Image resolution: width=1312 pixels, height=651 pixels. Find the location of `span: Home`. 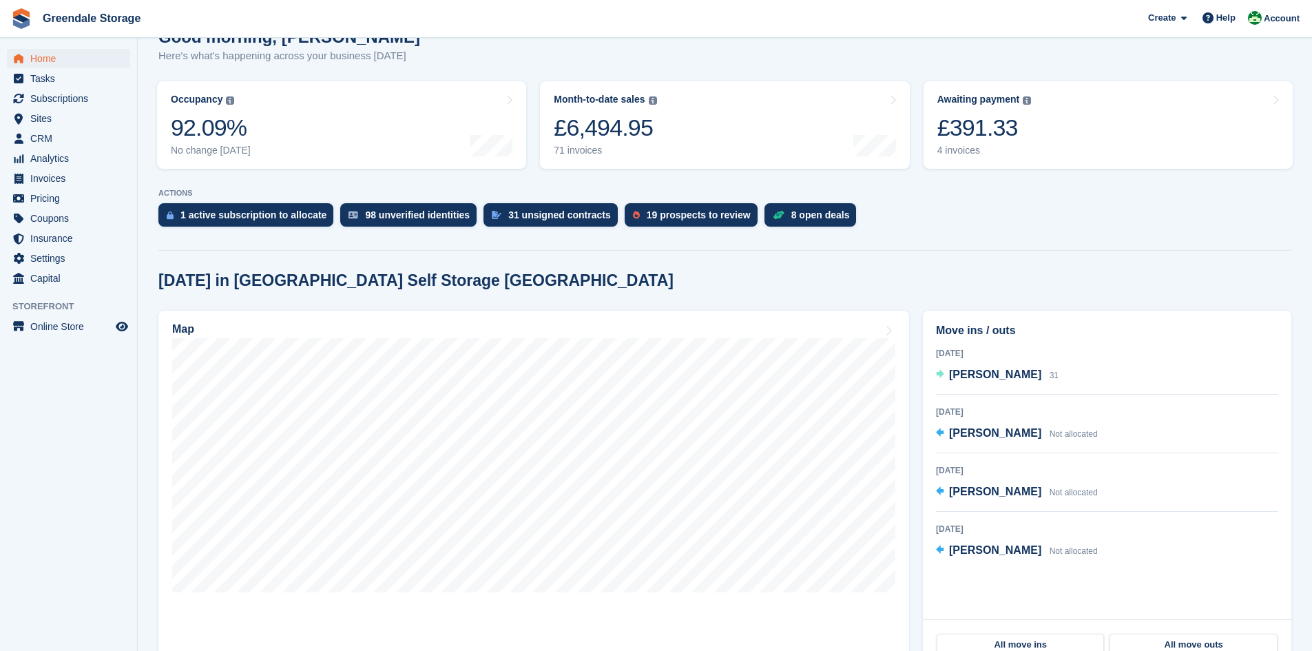

span: Home is located at coordinates (72, 59).